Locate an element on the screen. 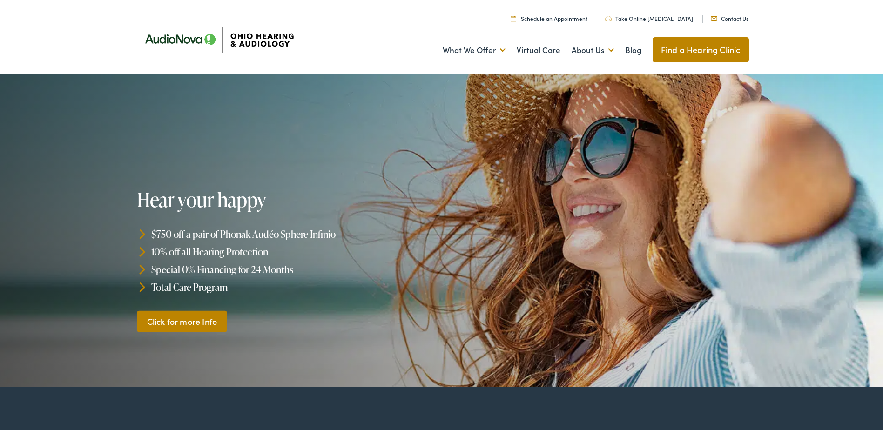 This screenshot has width=883, height=430. a: Find a Hearing Clinic is located at coordinates (701, 50).